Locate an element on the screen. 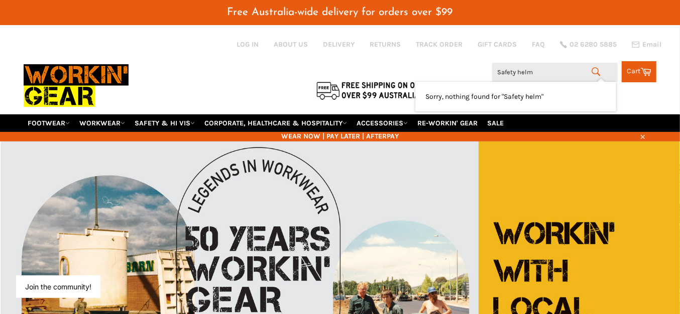  a: CORPORATE, HEALTHCARE & HOSPITALITY is located at coordinates (276, 123).